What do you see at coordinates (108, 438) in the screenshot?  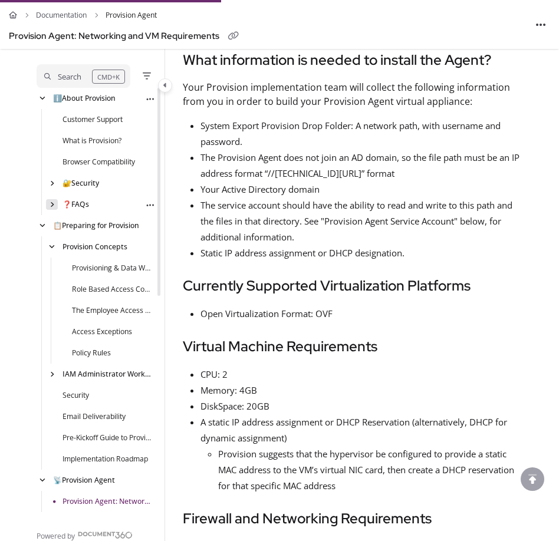 I see `a: Pre-Kickoff Guide to Provision Implementation` at bounding box center [108, 438].